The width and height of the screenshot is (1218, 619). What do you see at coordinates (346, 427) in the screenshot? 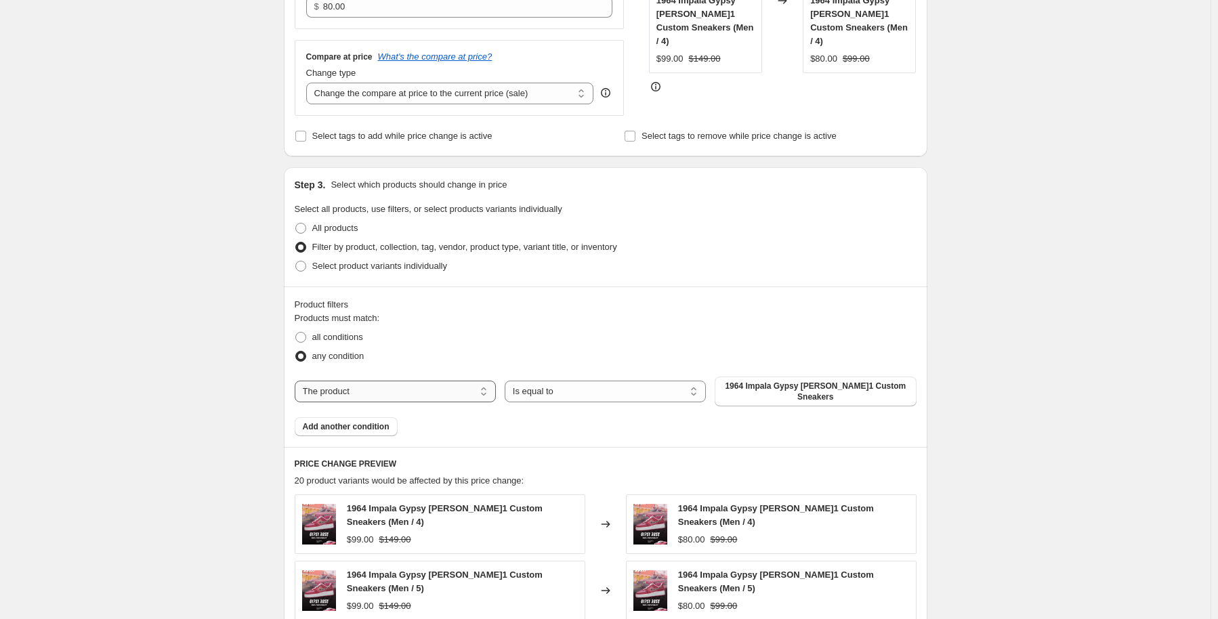
I see `span: Add another condition` at bounding box center [346, 427].